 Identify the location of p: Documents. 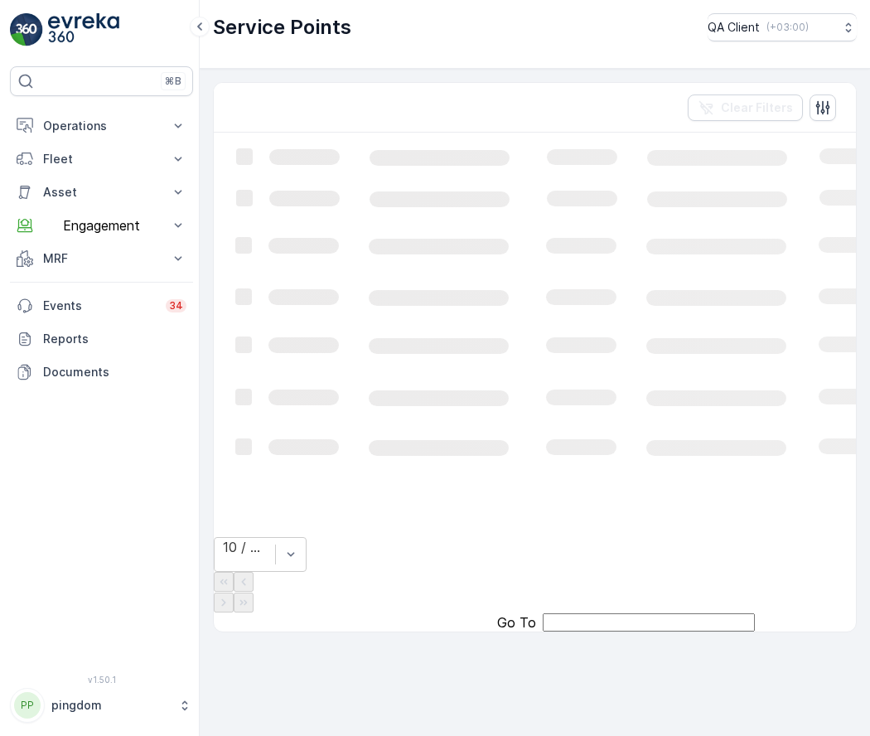
(114, 372).